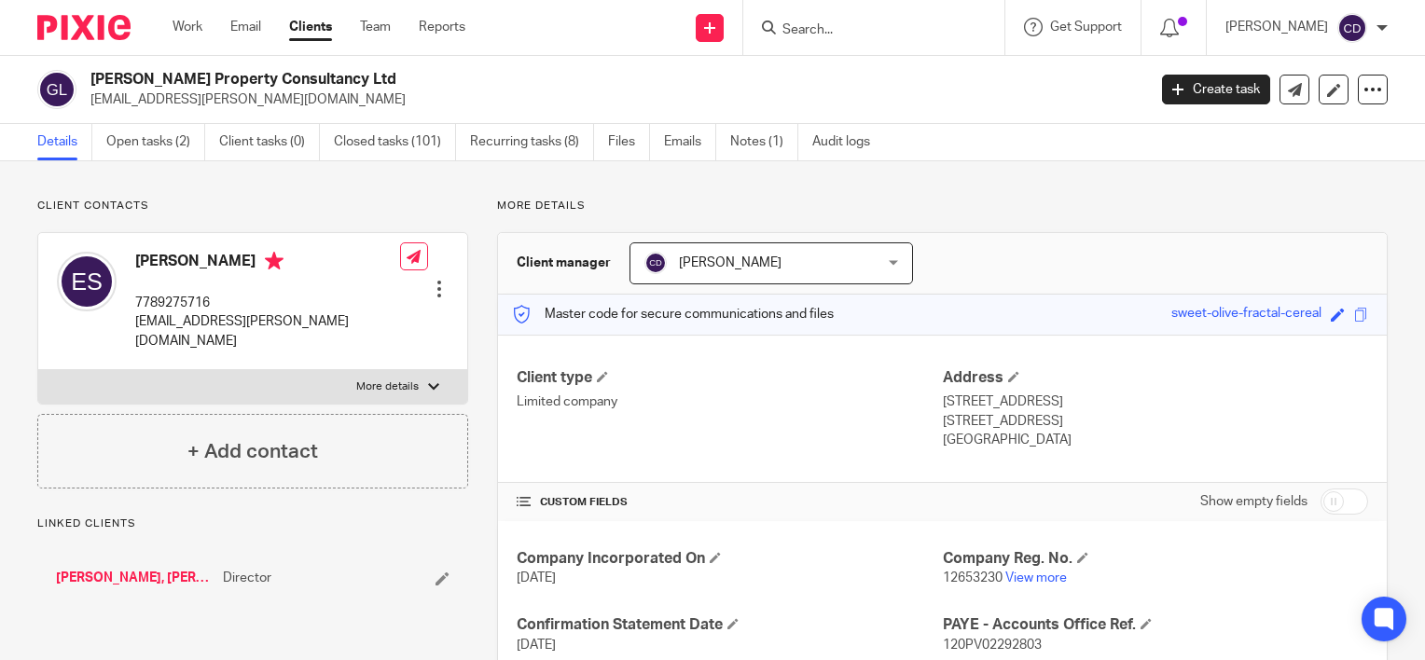 The width and height of the screenshot is (1425, 660). Describe the element at coordinates (729, 402) in the screenshot. I see `p: Limited company` at that location.